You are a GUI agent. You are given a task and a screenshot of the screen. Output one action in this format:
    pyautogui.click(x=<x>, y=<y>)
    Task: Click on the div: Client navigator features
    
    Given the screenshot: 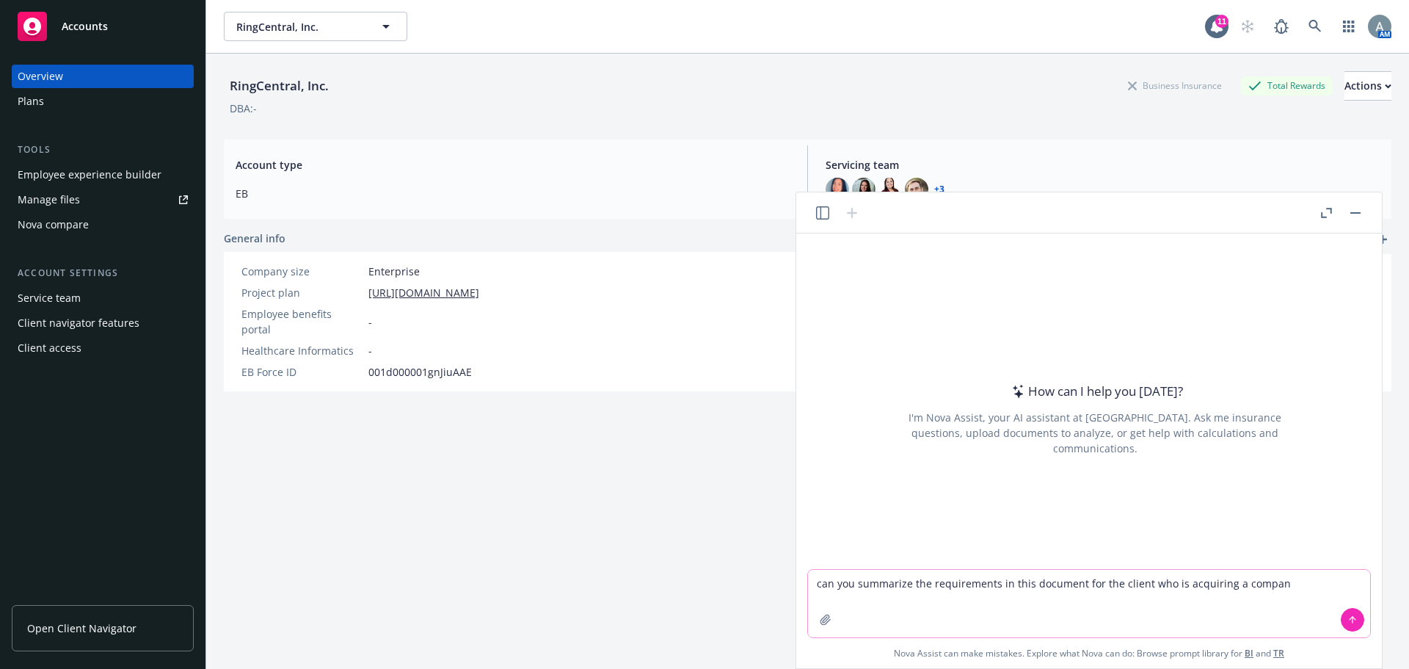 What is the action you would take?
    pyautogui.click(x=79, y=323)
    